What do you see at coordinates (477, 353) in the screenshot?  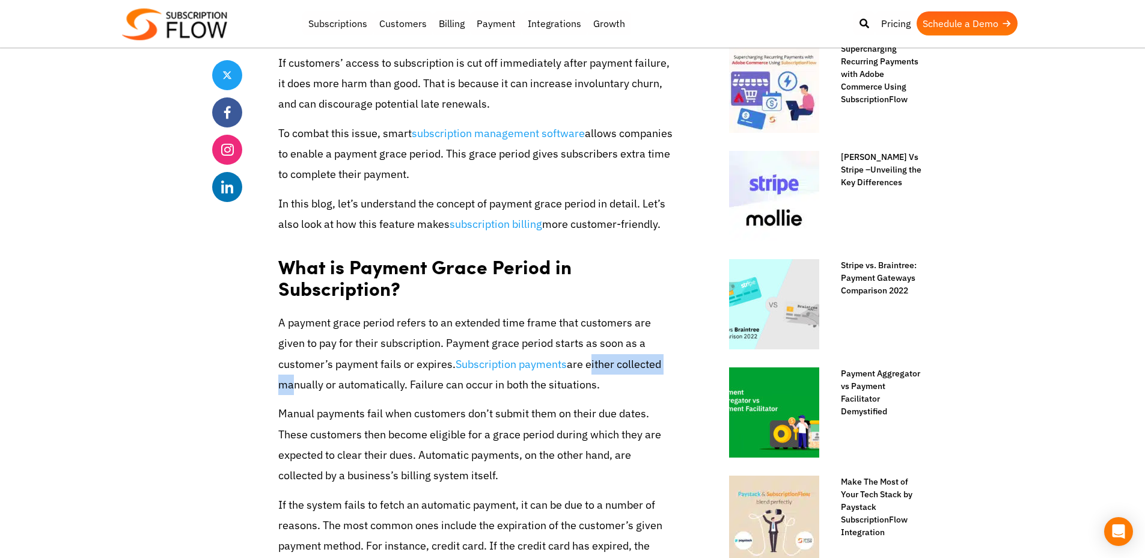 I see `p: A payment grace period refers to an extended time frame that customers are given to pay for their...` at bounding box center [477, 353].